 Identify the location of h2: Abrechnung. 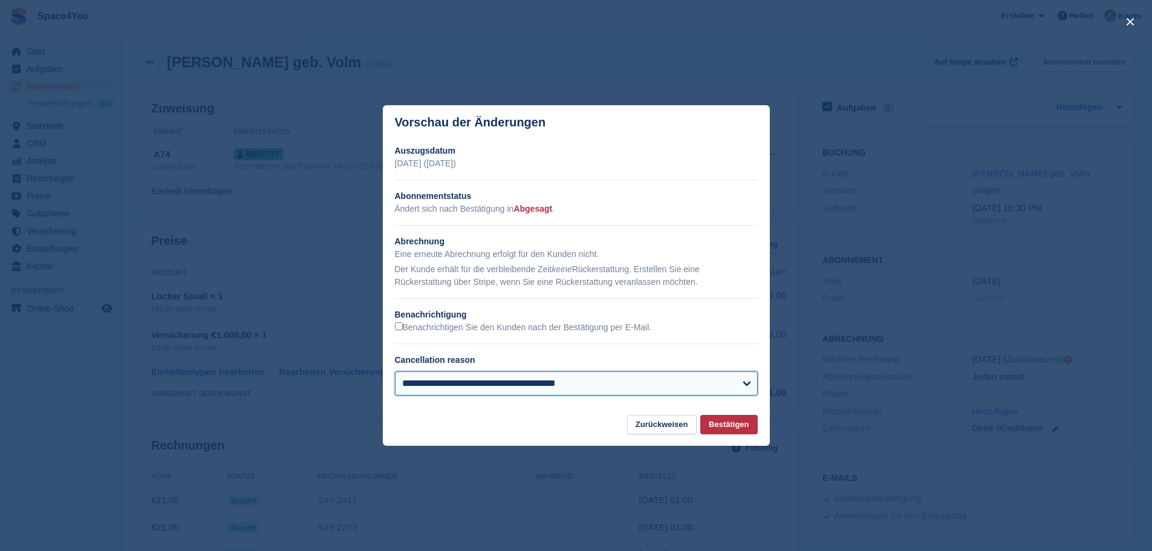
(577, 241).